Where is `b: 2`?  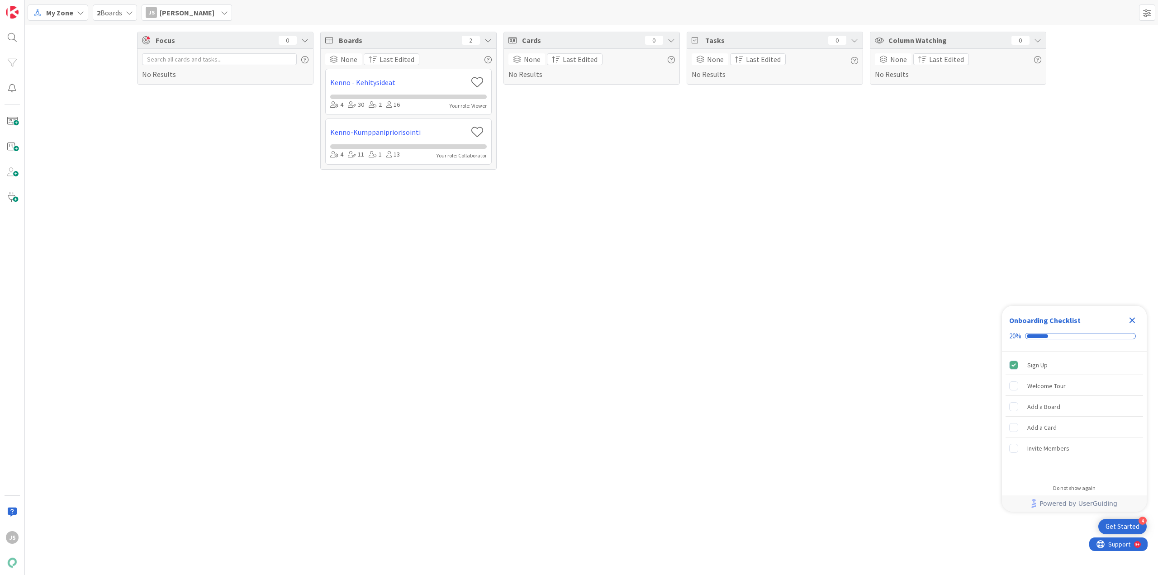 b: 2 is located at coordinates (99, 13).